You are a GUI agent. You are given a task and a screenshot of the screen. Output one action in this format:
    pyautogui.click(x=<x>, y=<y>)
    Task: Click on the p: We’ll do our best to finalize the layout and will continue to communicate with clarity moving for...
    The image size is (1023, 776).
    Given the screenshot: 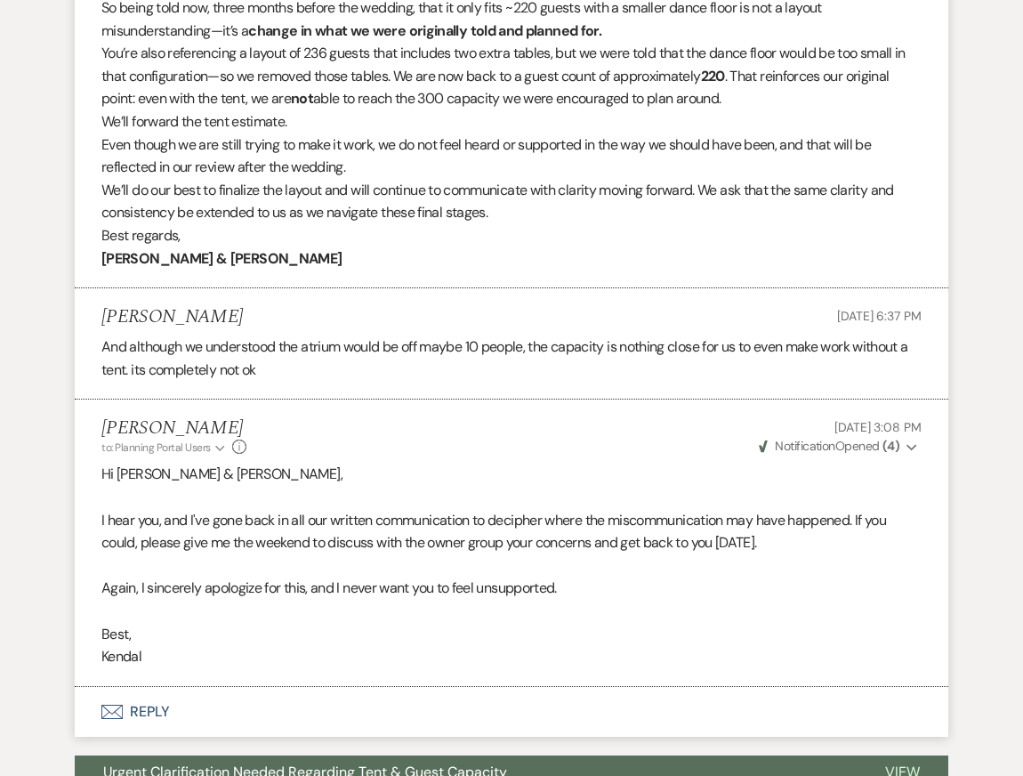 What is the action you would take?
    pyautogui.click(x=511, y=201)
    